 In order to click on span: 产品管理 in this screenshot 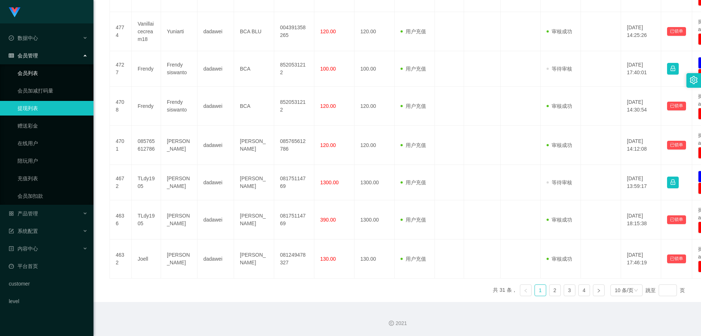, I will do `click(23, 213)`.